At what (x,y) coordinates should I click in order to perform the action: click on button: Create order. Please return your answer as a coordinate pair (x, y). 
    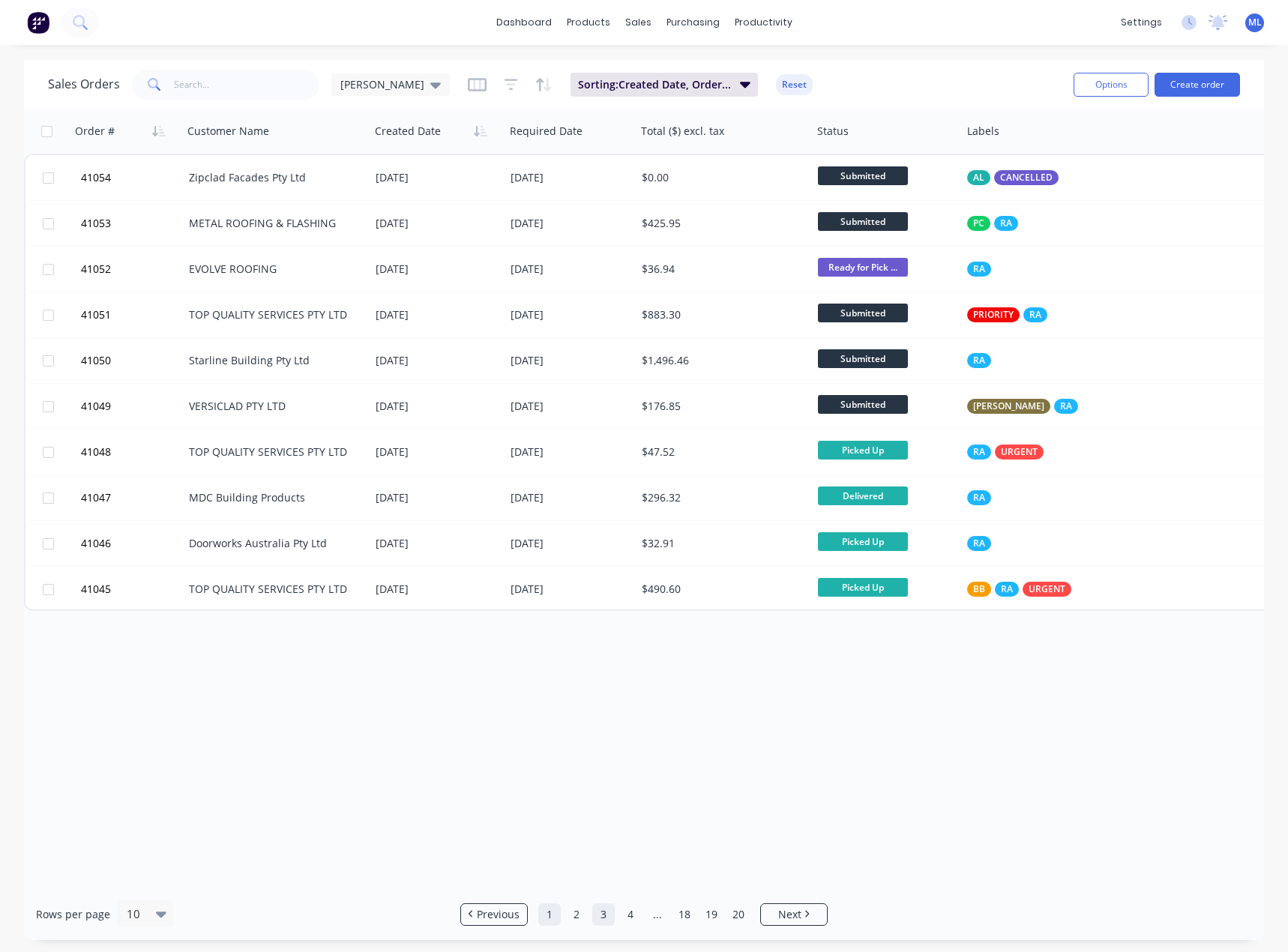
    Looking at the image, I should click on (1197, 85).